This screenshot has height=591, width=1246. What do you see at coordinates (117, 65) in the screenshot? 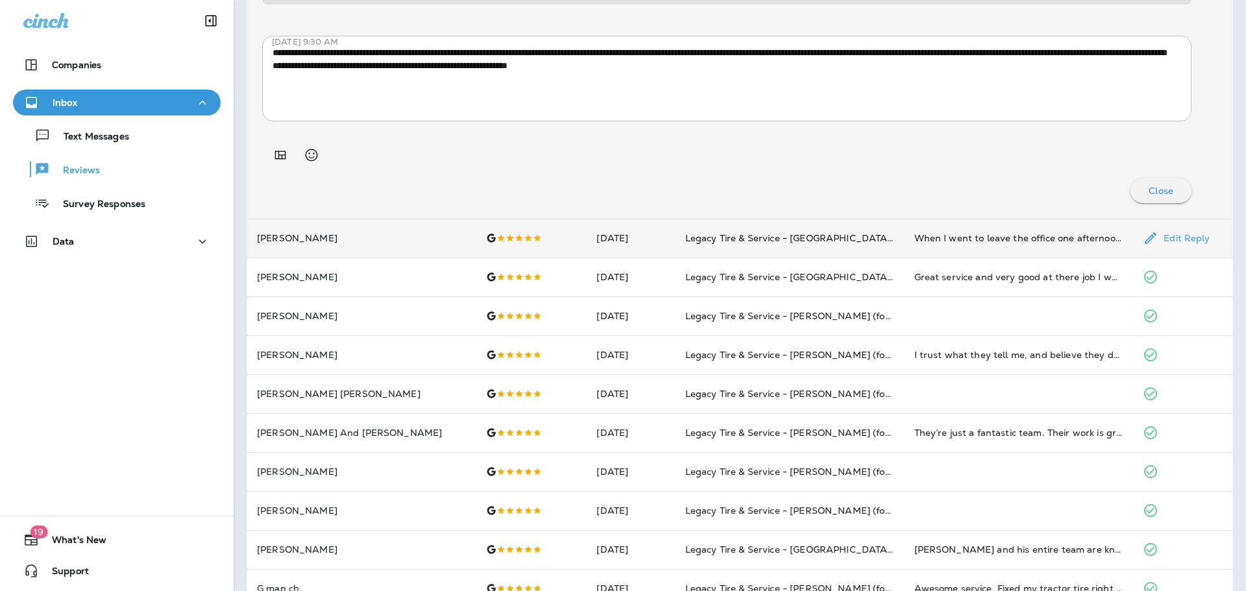
I see `button: Companies` at bounding box center [117, 65].